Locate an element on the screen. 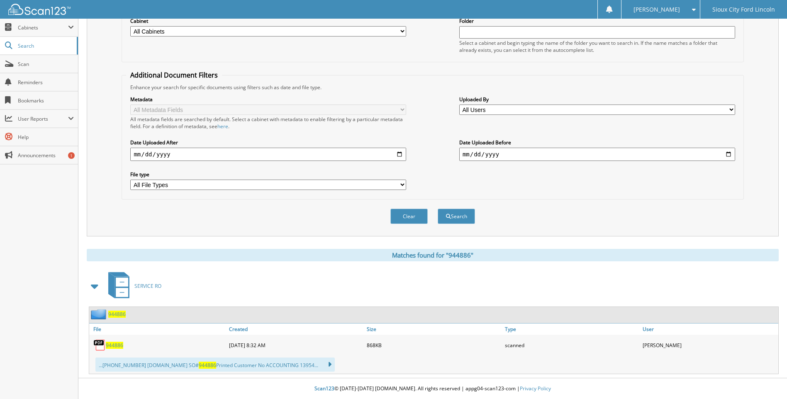 This screenshot has width=787, height=399. a: User is located at coordinates (709, 329).